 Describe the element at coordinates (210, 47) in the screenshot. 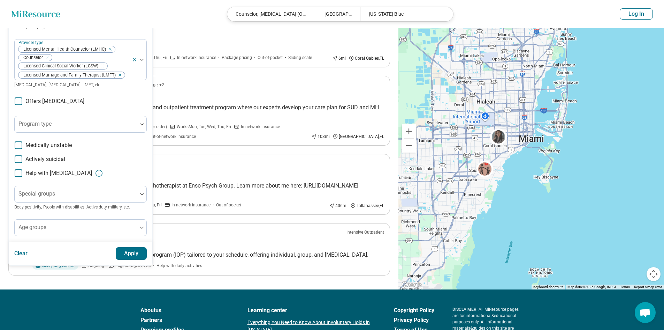

I see `p: We welcome everyone at ABC's for Success!` at that location.